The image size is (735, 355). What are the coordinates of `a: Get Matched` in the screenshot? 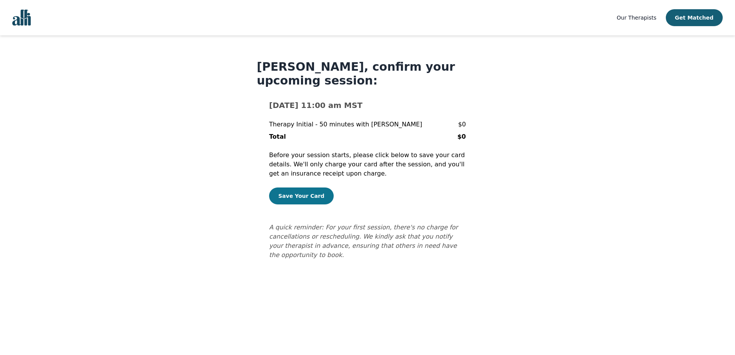 It's located at (695, 18).